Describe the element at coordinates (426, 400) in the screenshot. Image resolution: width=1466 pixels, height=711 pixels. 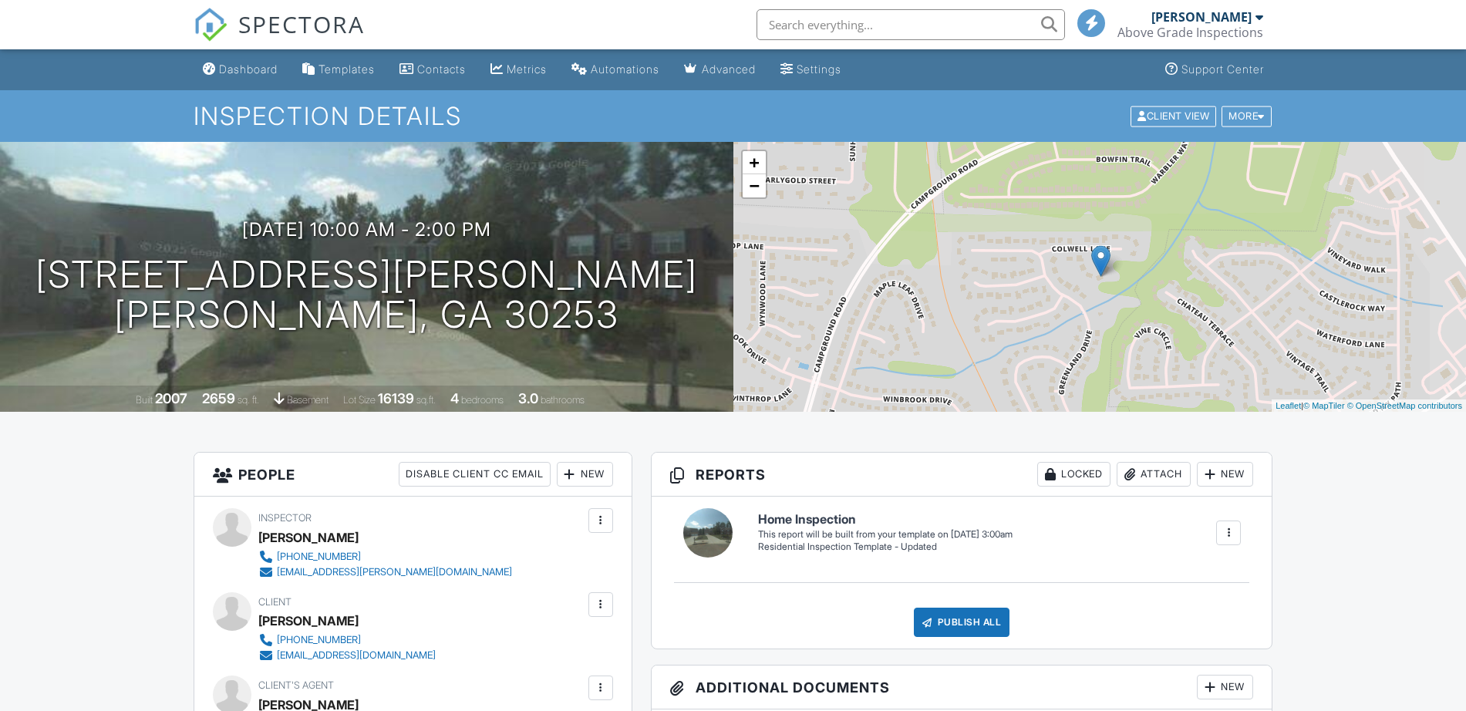
I see `span: sq.ft.` at that location.